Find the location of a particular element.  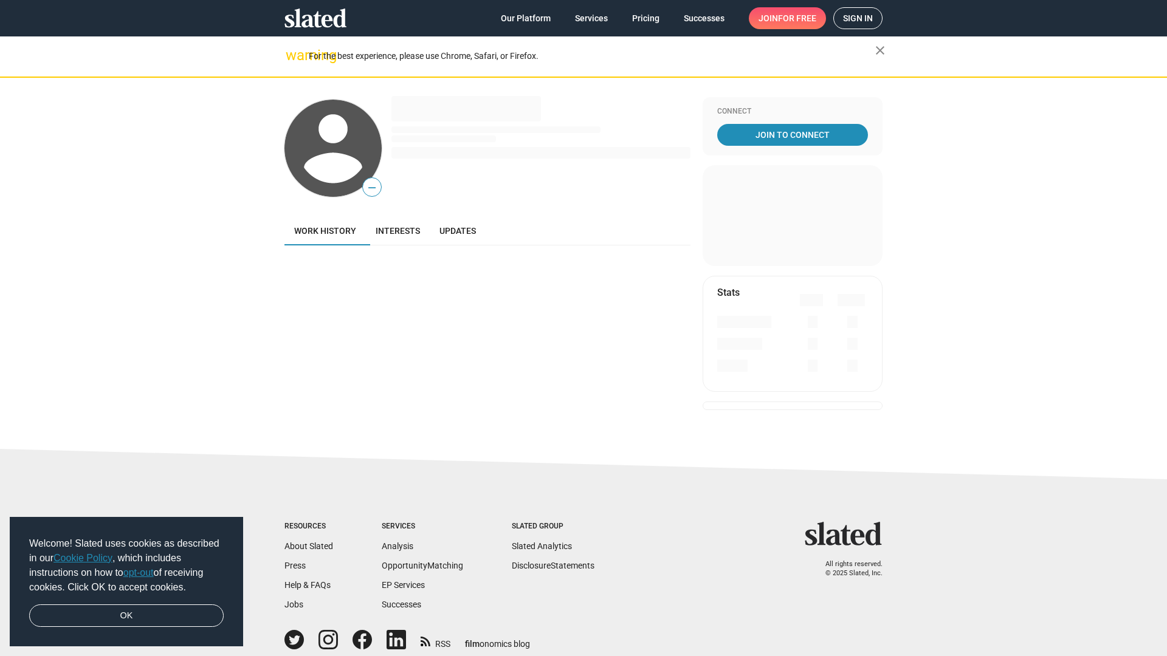

a: Help & FAQs is located at coordinates (308, 585).